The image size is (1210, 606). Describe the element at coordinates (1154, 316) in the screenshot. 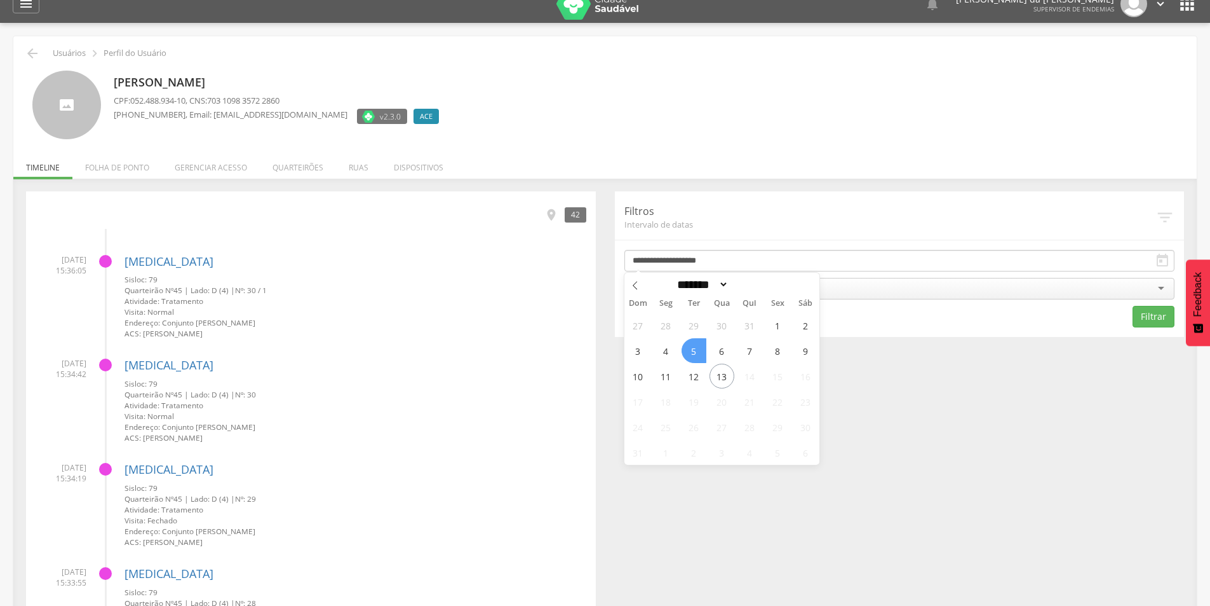

I see `button: Filtrar` at that location.